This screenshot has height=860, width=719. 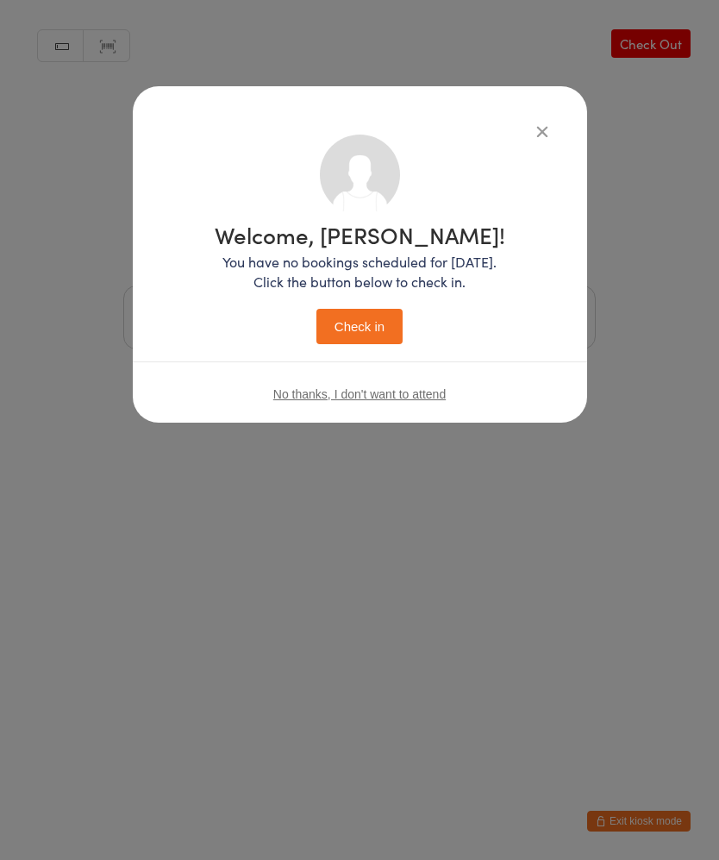 What do you see at coordinates (360, 174) in the screenshot?
I see `img: no_photo.png` at bounding box center [360, 174].